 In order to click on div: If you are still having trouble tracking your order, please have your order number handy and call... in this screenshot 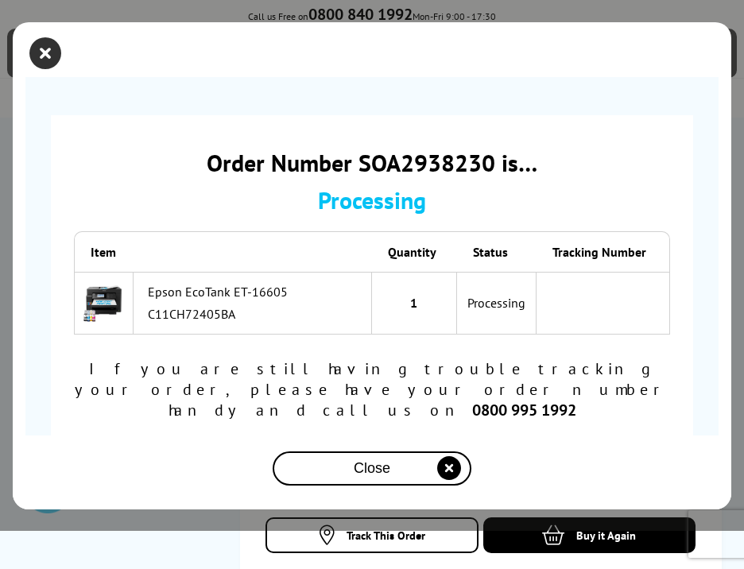, I will do `click(372, 389)`.